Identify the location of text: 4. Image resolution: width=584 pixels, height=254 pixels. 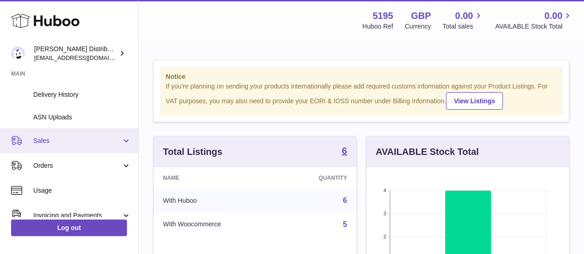
(385, 191).